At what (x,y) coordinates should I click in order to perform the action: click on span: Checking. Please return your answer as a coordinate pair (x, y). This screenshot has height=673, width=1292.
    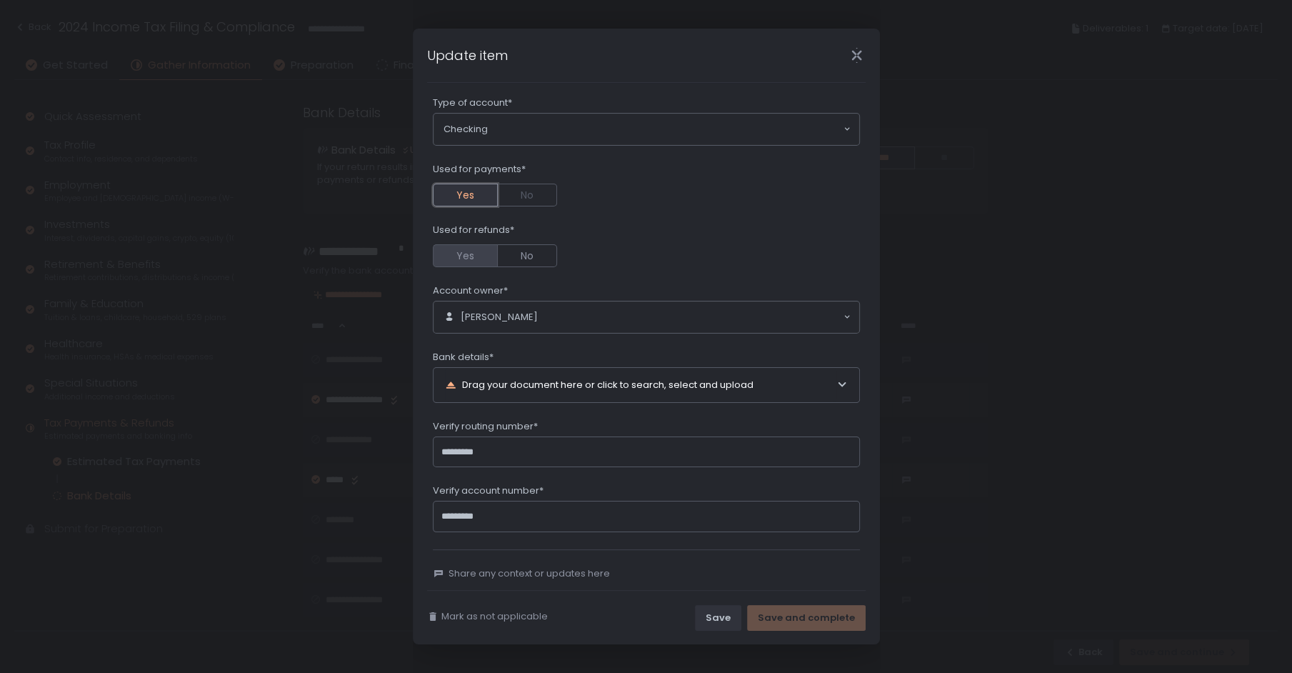
    Looking at the image, I should click on (466, 129).